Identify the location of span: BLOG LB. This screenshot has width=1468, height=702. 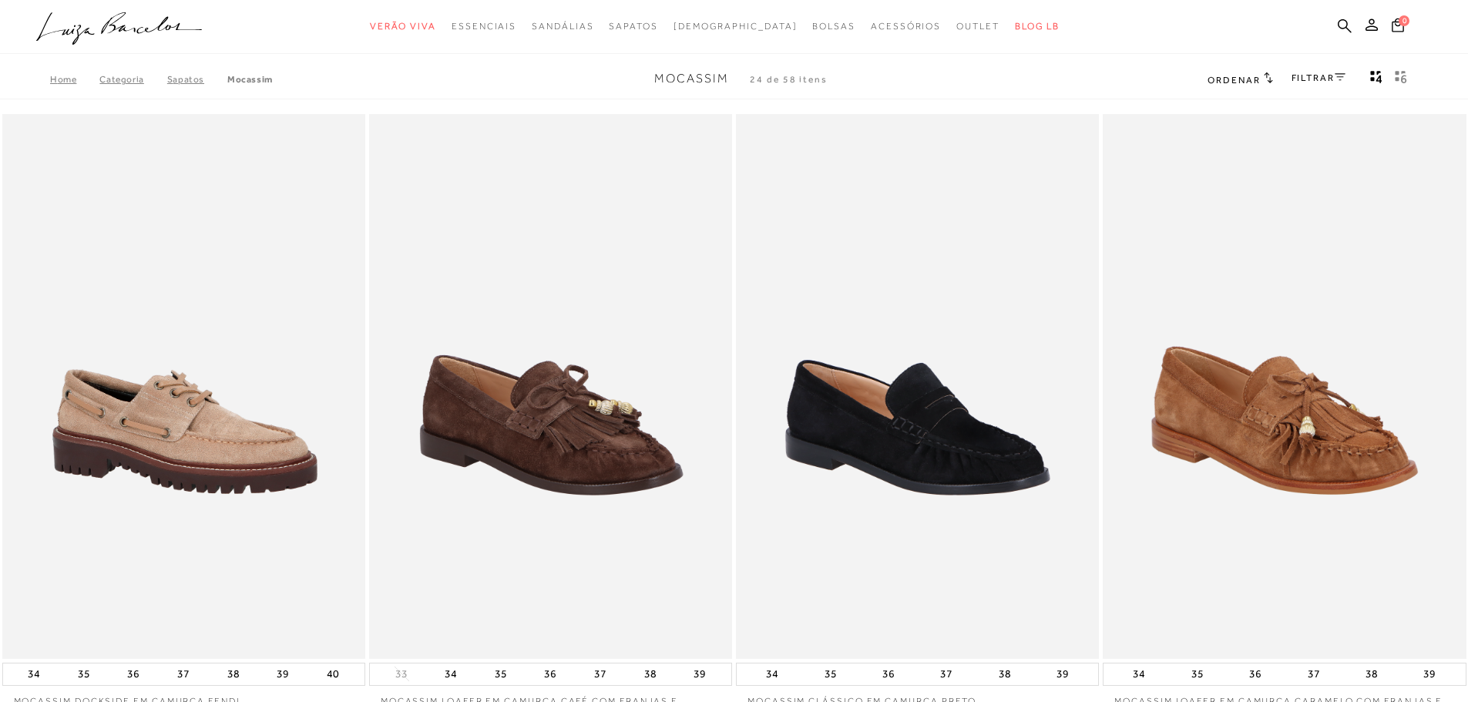
(1037, 26).